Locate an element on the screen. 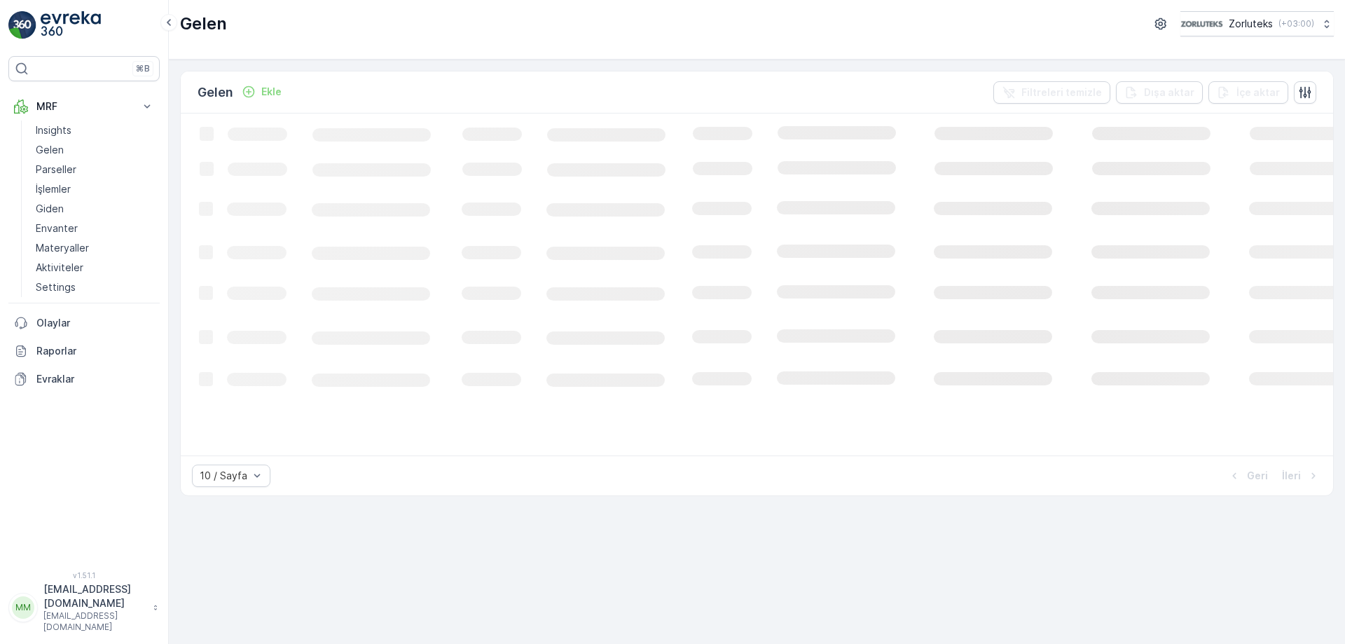 The image size is (1345, 644). p: MRF is located at coordinates (84, 107).